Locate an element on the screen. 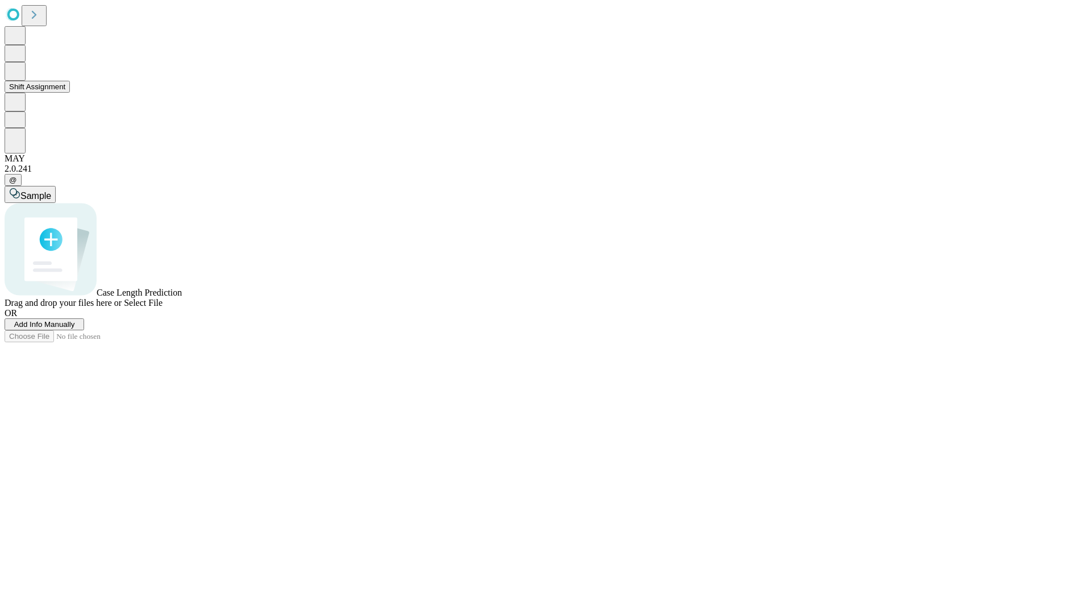  span: Case Length Prediction is located at coordinates (139, 292).